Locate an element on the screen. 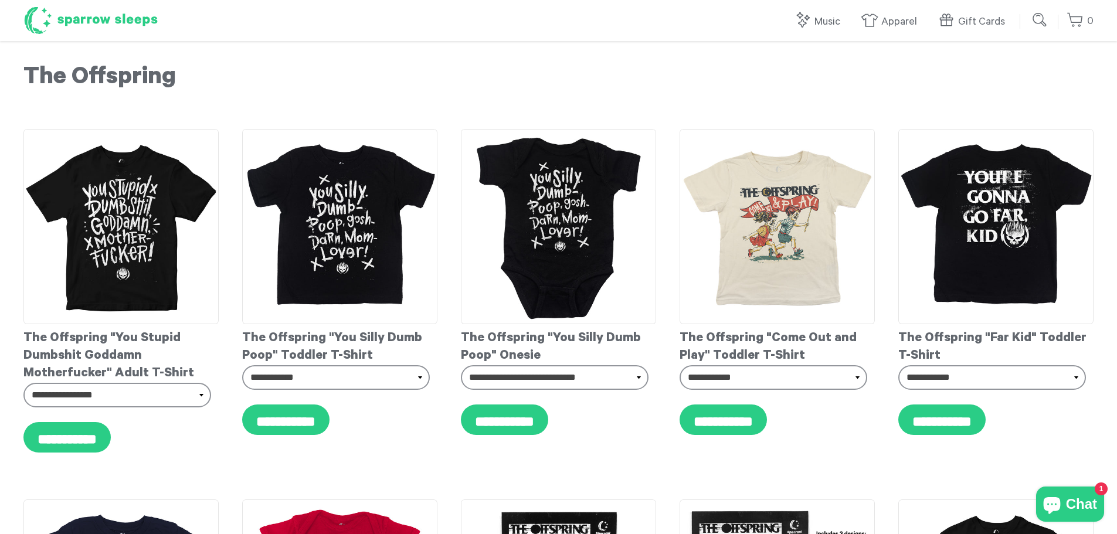  img: TheOffspring-YouSilly-ToddlerT-shirt_grande.jpg is located at coordinates (339, 226).